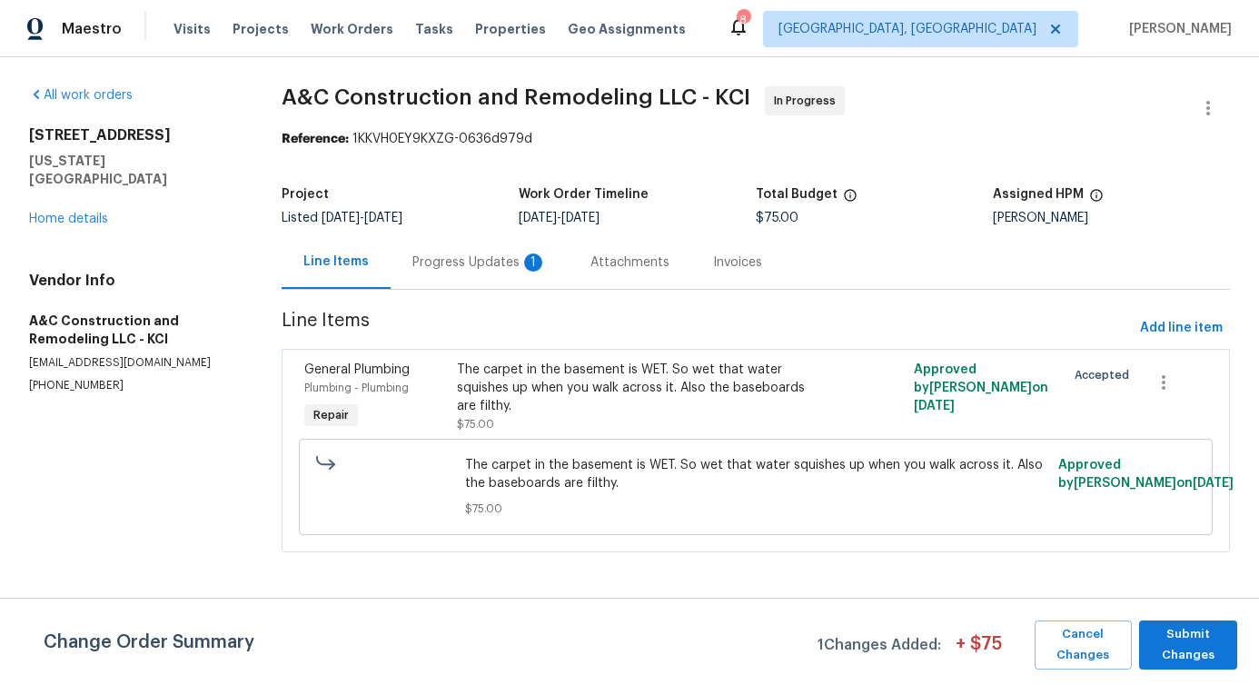 Image resolution: width=1259 pixels, height=685 pixels. Describe the element at coordinates (134, 330) in the screenshot. I see `h5: A&C Construction and Remodeling LLC - KCI` at that location.